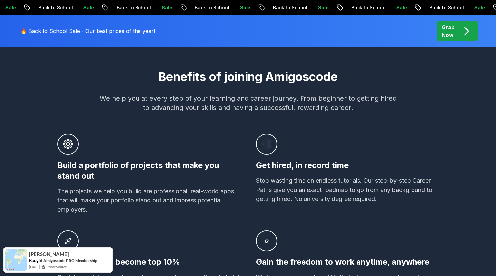 The image size is (496, 276). What do you see at coordinates (149, 171) in the screenshot?
I see `h3: Build a portfolio of projects that make you stand out` at bounding box center [149, 171].